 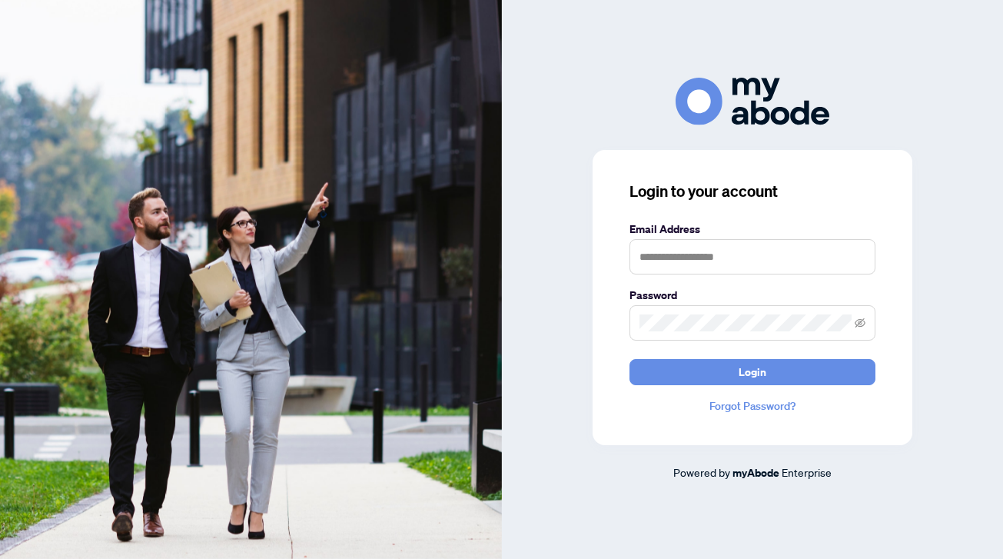 I want to click on label: Email Address, so click(x=752, y=229).